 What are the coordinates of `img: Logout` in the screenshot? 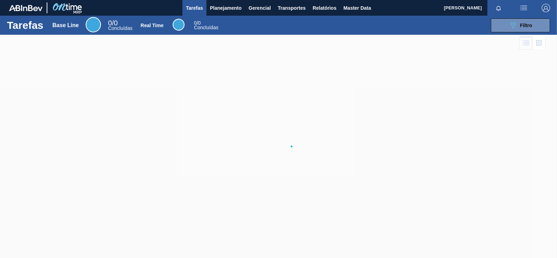 It's located at (546, 8).